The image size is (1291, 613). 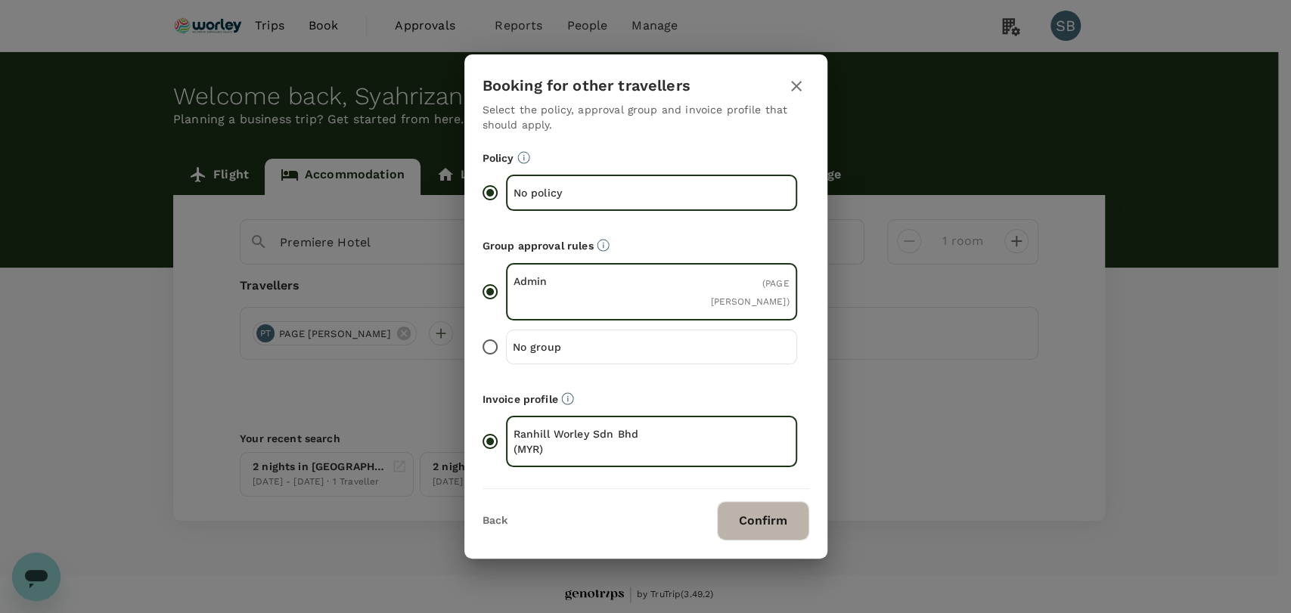 I want to click on svg: Booking restrictions are based on the selected travel policy., so click(x=523, y=157).